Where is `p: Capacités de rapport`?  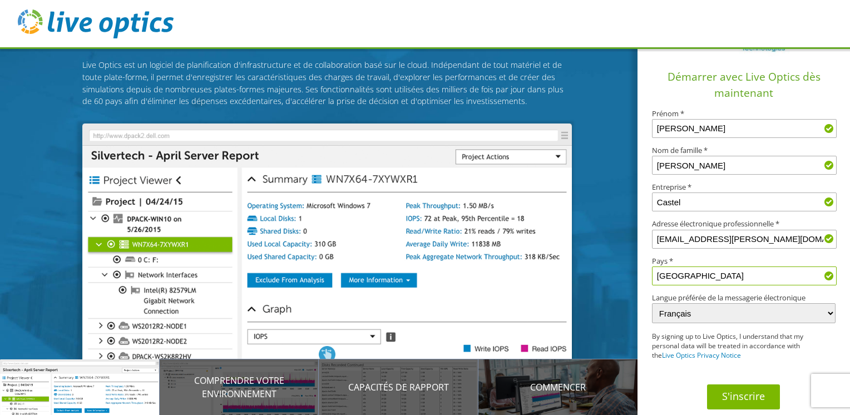
p: Capacités de rapport is located at coordinates (398, 387).